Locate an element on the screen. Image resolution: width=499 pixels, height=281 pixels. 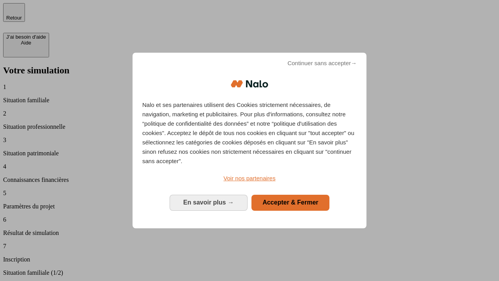
div: Bienvenue chez Nalo Gestion du consentement is located at coordinates (250, 140).